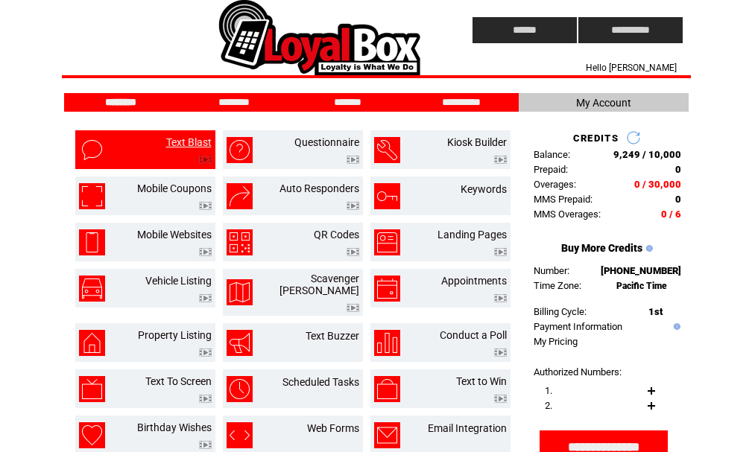 The width and height of the screenshot is (752, 452). Describe the element at coordinates (239, 343) in the screenshot. I see `img: text-buzzer.png` at that location.